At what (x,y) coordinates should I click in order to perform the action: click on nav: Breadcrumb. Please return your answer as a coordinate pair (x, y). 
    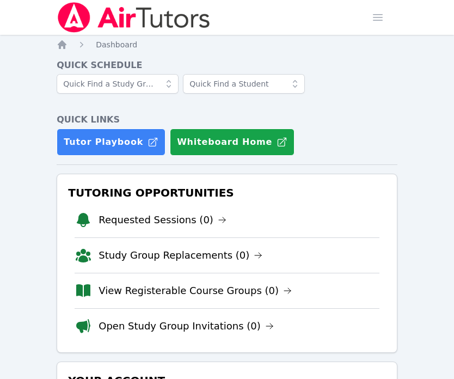
    Looking at the image, I should click on (227, 45).